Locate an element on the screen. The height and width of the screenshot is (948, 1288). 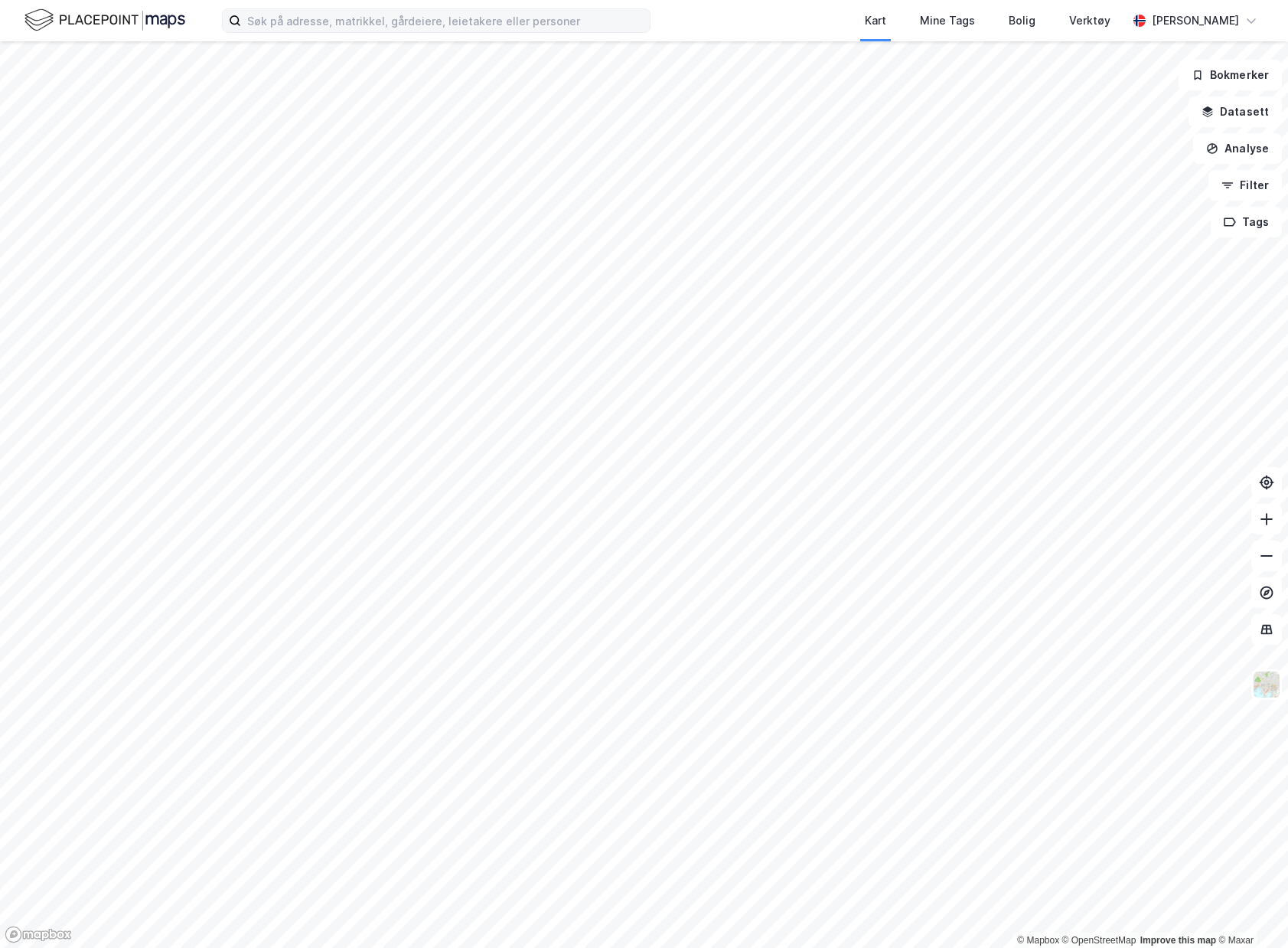
div: Verktøy is located at coordinates (1090, 21).